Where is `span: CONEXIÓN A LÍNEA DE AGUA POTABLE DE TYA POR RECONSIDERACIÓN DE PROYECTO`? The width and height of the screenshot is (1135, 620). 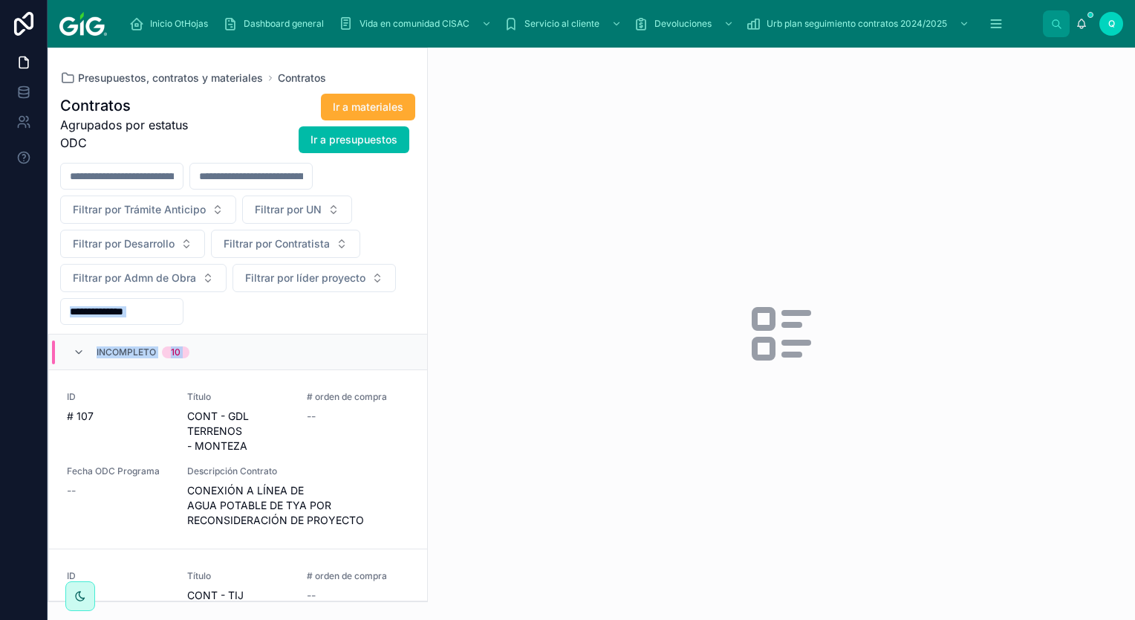 span: CONEXIÓN A LÍNEA DE AGUA POTABLE DE TYA POR RECONSIDERACIÓN DE PROYECTO is located at coordinates (298, 505).